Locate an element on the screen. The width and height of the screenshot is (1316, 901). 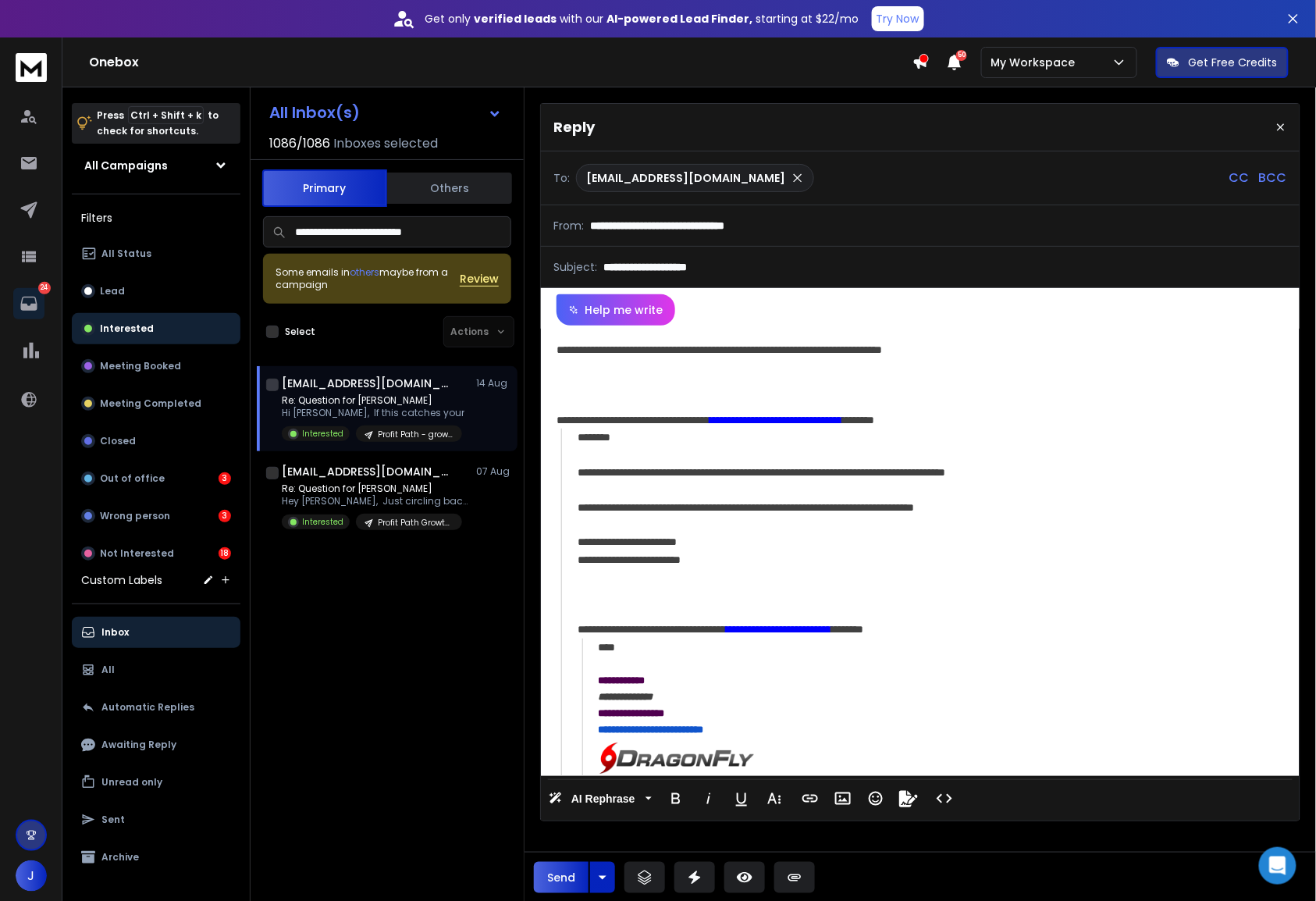
button: Unread only is located at coordinates (156, 783).